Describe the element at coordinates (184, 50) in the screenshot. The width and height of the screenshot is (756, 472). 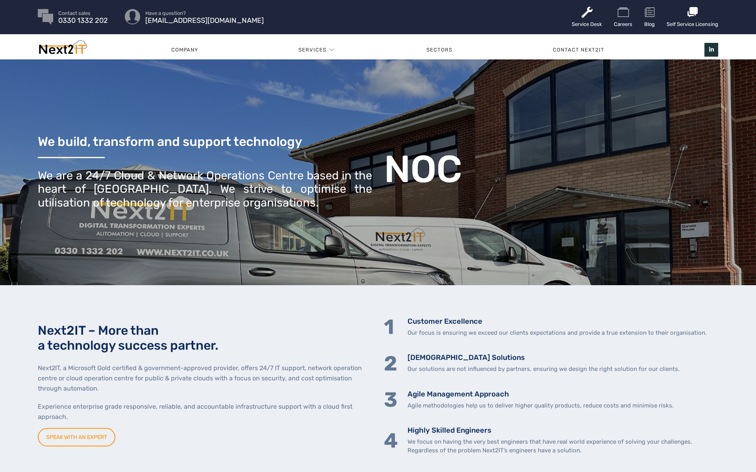
I see `a: Company` at that location.